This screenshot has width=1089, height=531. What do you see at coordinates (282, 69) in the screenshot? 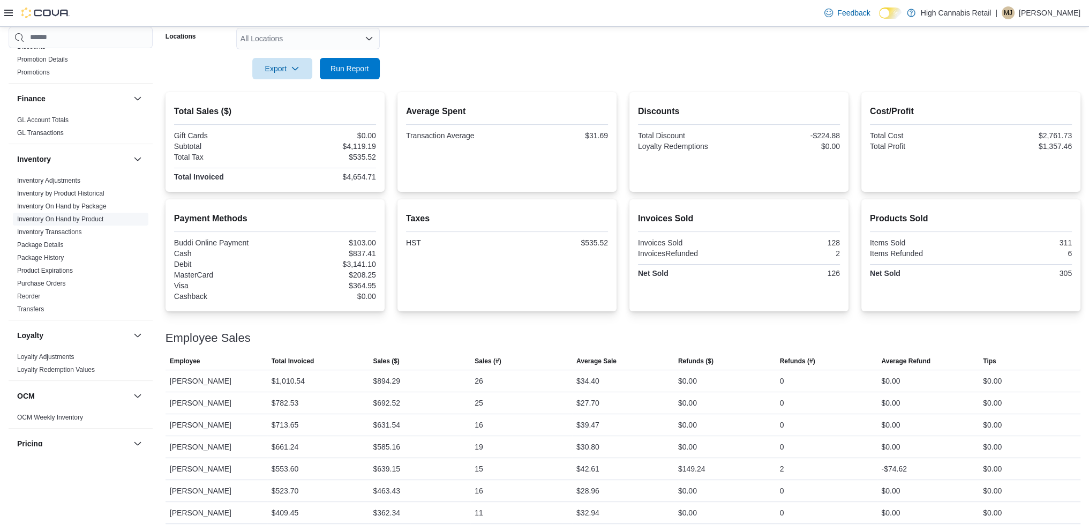
I see `button: Export` at bounding box center [282, 69].